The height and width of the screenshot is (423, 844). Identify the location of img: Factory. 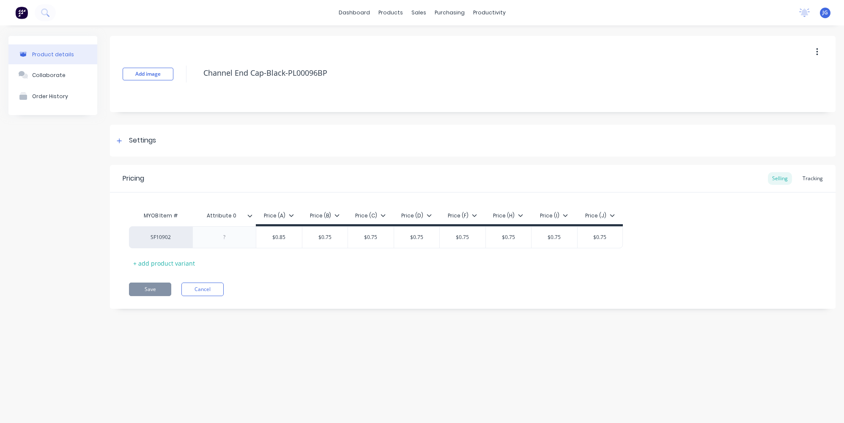
(22, 13).